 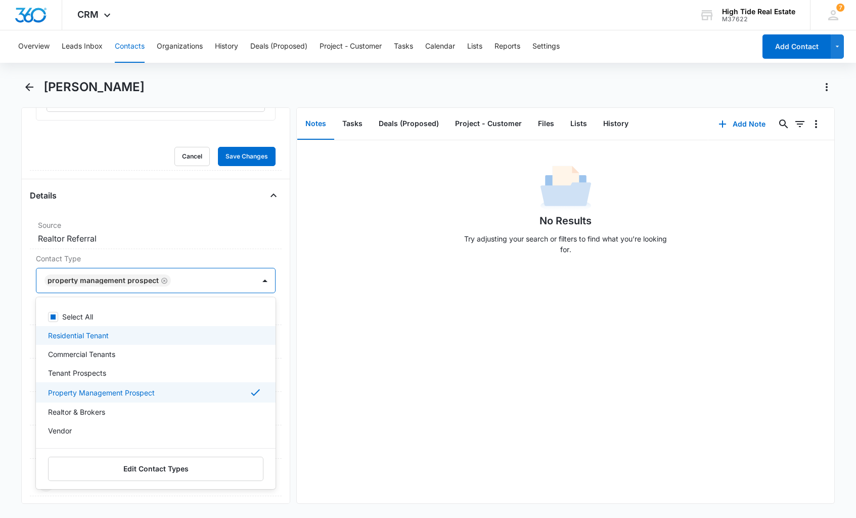 I want to click on button: Close, so click(x=274, y=195).